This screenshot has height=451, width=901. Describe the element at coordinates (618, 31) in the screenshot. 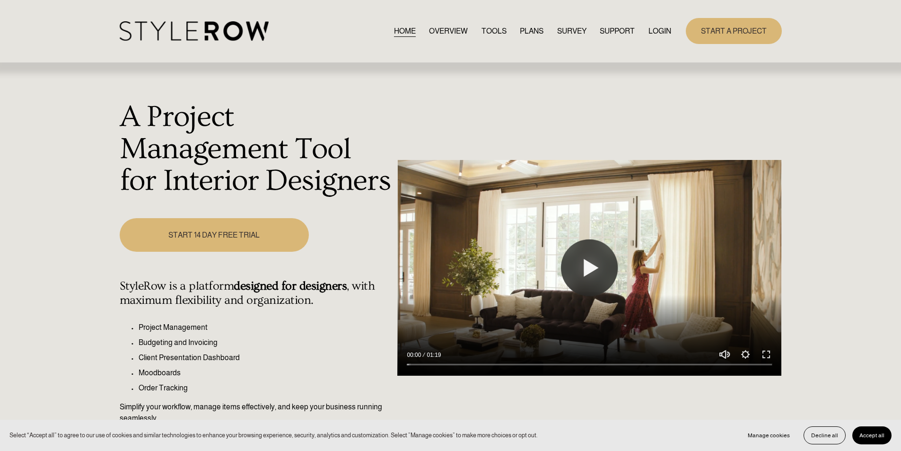

I see `a: folder dropdown` at that location.